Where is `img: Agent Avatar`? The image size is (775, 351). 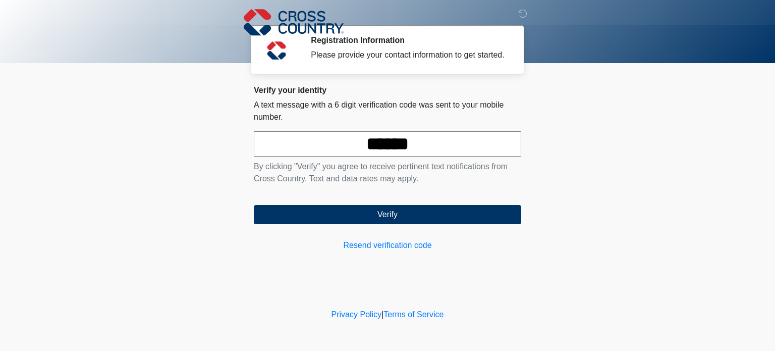
img: Agent Avatar is located at coordinates (276, 50).